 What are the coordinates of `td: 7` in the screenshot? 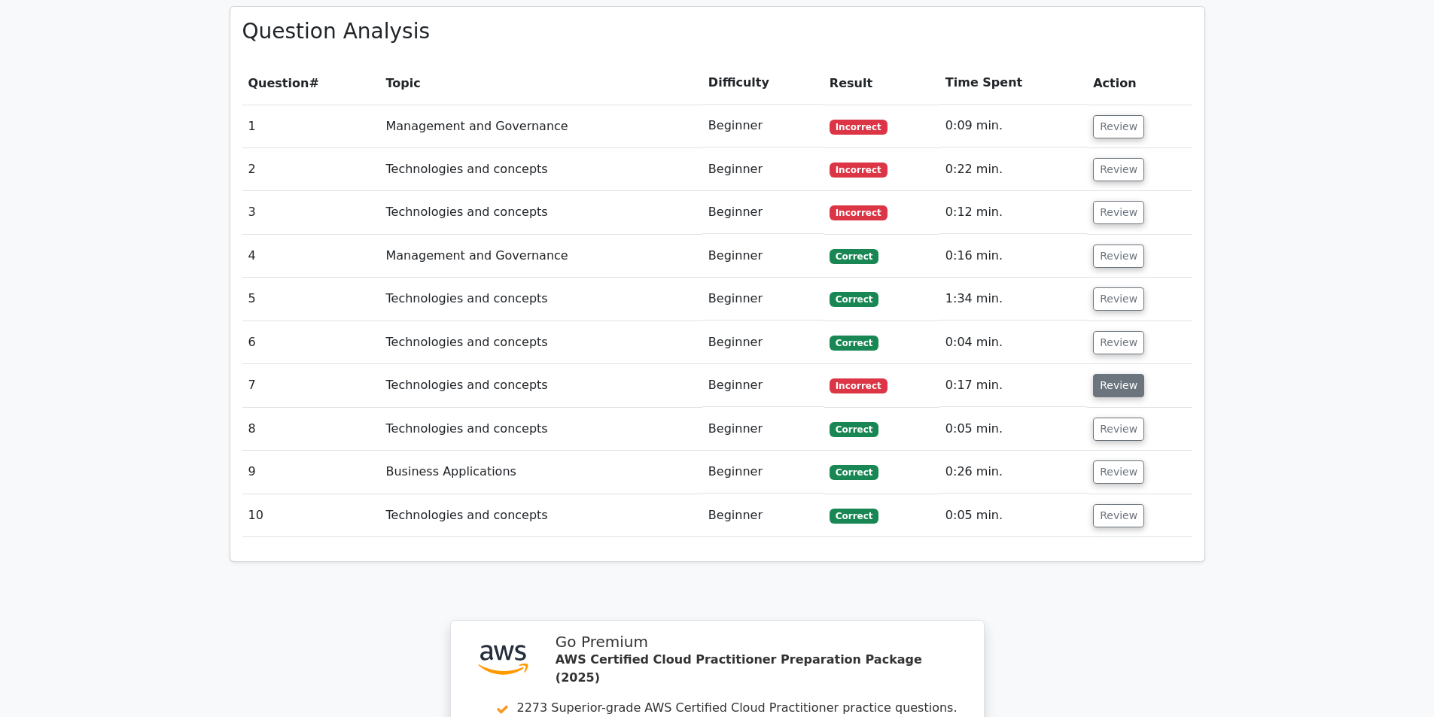 It's located at (311, 385).